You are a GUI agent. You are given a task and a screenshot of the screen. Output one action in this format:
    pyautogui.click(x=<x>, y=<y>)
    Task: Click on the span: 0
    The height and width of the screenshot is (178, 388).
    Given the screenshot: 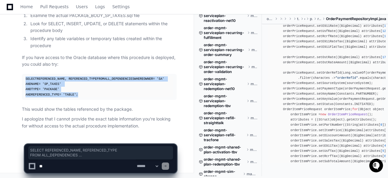 What is the action you would take?
    pyautogui.click(x=382, y=125)
    